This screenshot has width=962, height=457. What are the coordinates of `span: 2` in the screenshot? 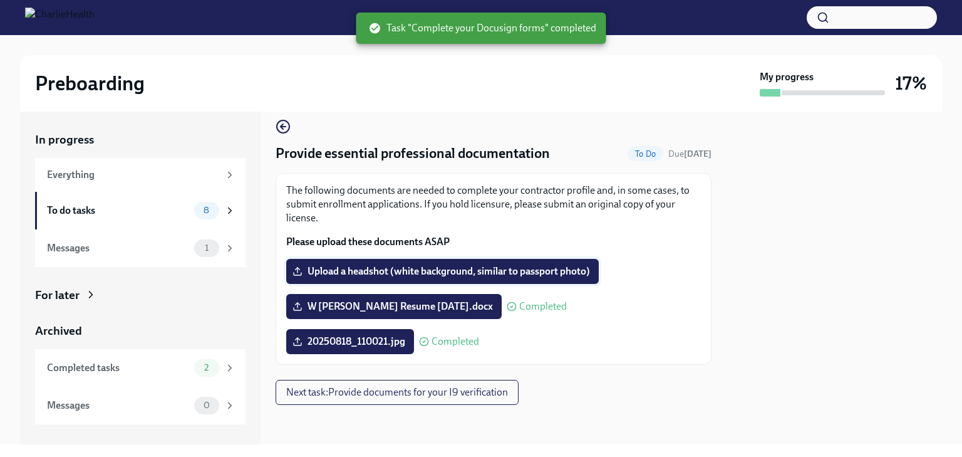 It's located at (206, 367).